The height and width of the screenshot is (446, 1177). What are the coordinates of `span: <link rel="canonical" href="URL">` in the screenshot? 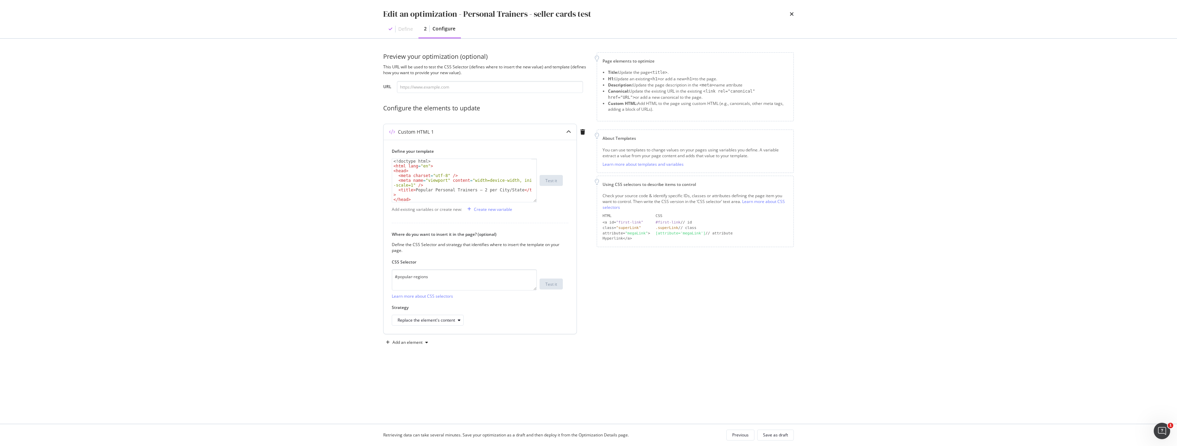 It's located at (681, 94).